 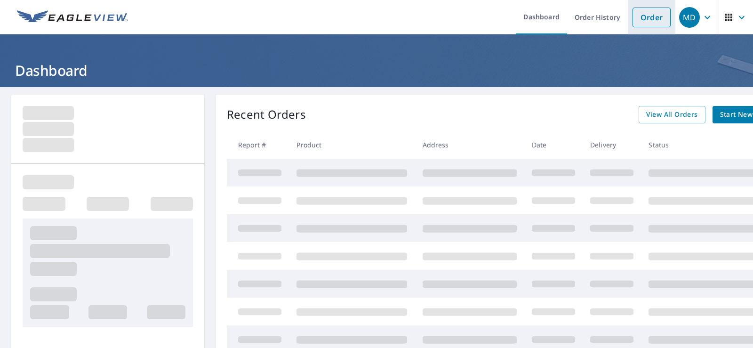 I want to click on a: View All Orders, so click(x=672, y=114).